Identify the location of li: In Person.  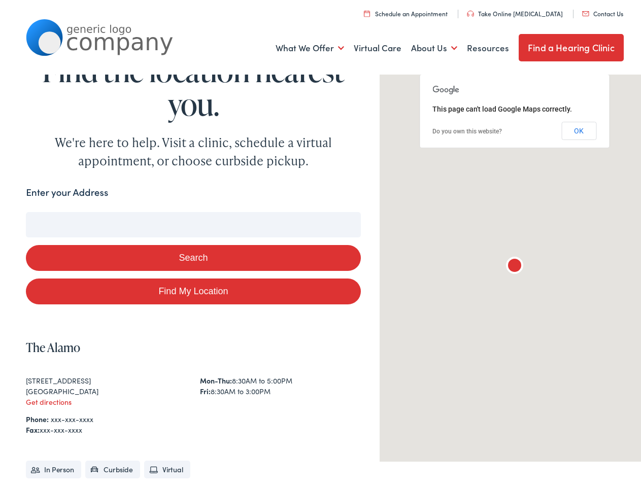
(53, 466).